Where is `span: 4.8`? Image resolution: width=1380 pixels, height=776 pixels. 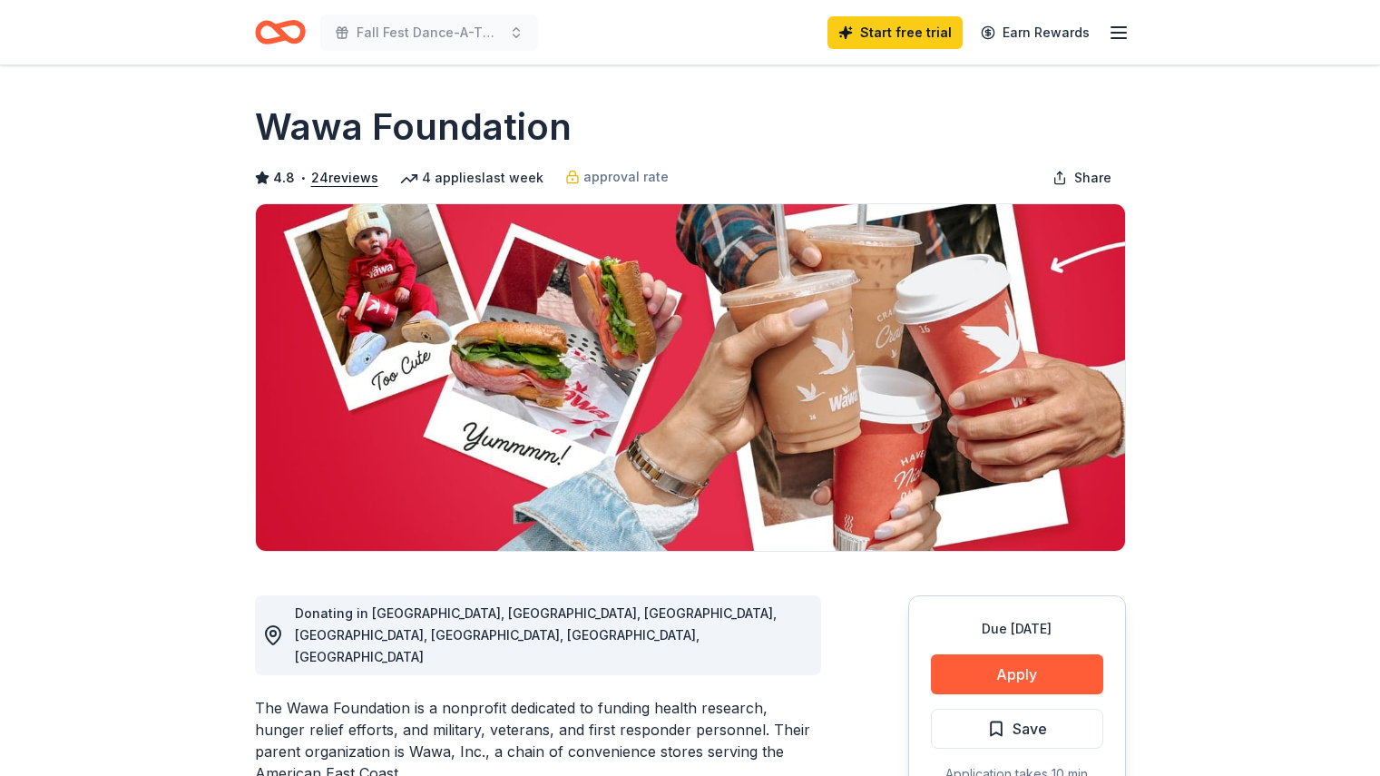 span: 4.8 is located at coordinates (284, 178).